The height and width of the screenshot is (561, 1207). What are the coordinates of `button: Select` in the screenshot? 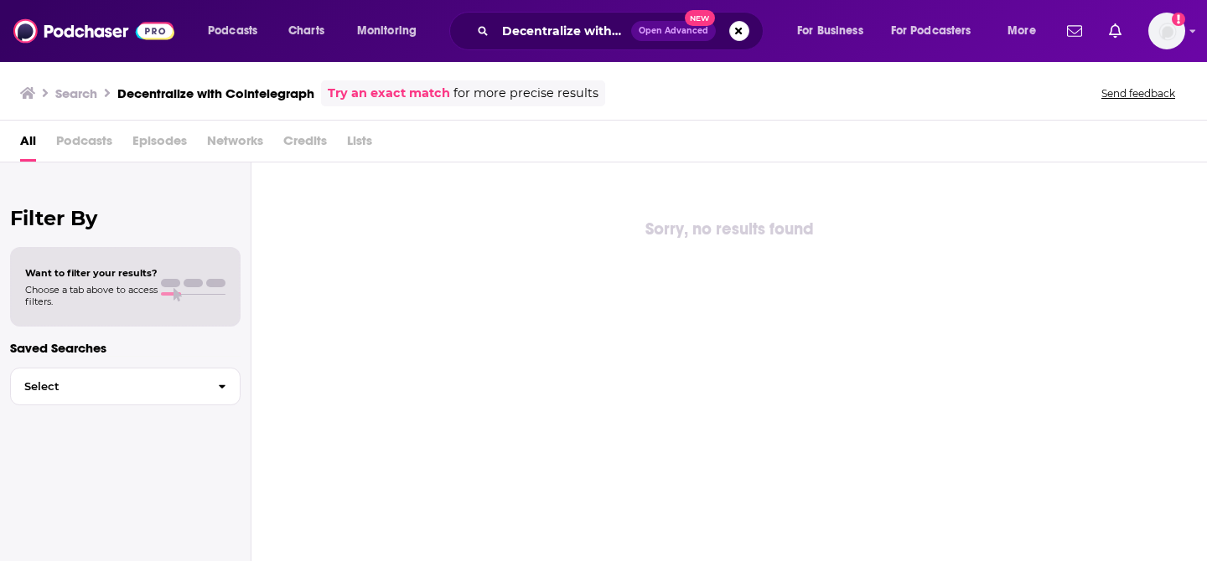 It's located at (125, 386).